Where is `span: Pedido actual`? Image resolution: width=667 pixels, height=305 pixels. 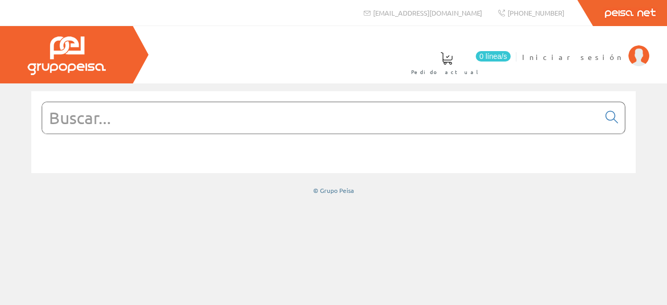
span: Pedido actual is located at coordinates (446, 72).